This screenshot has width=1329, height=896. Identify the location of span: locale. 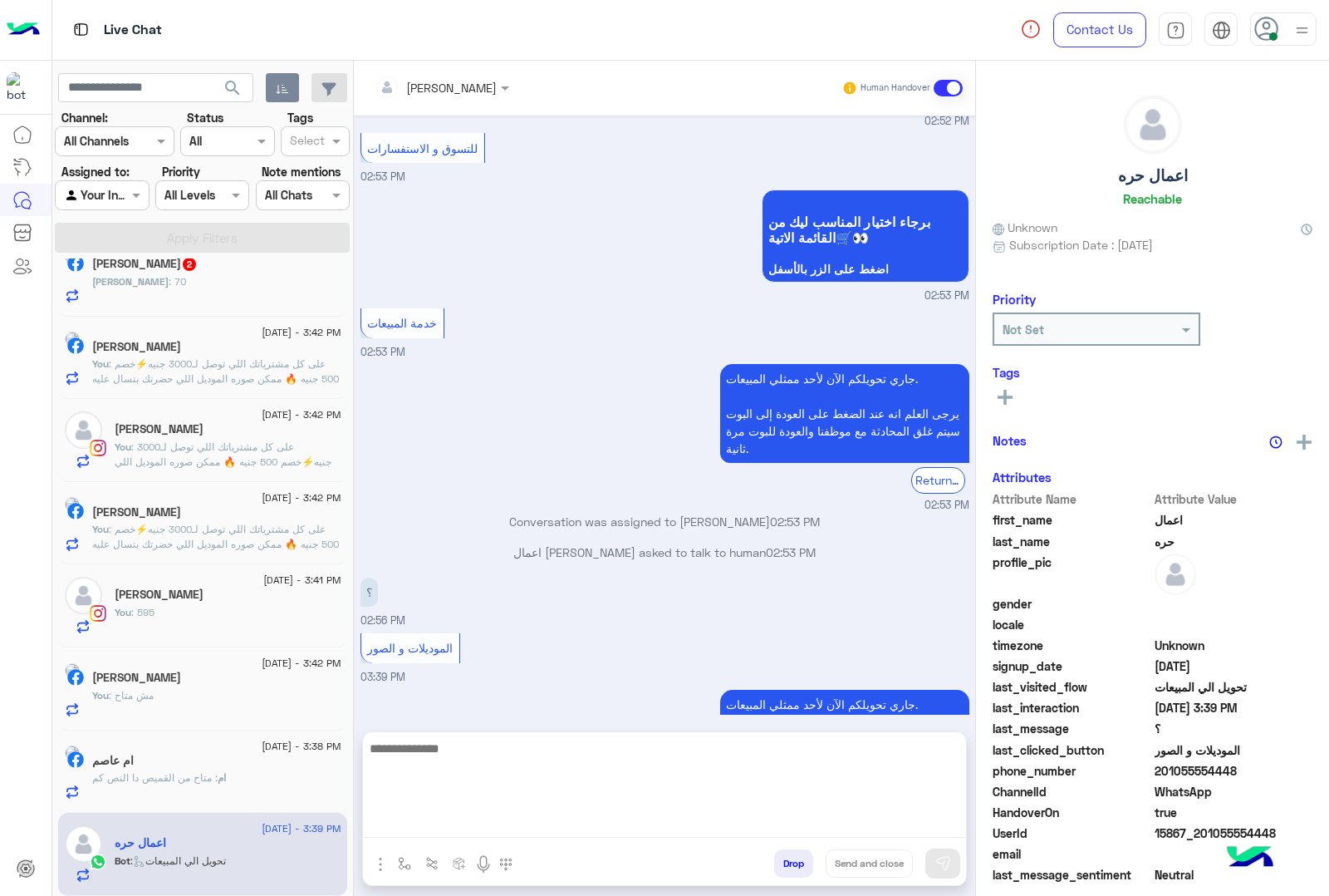
(1072, 624).